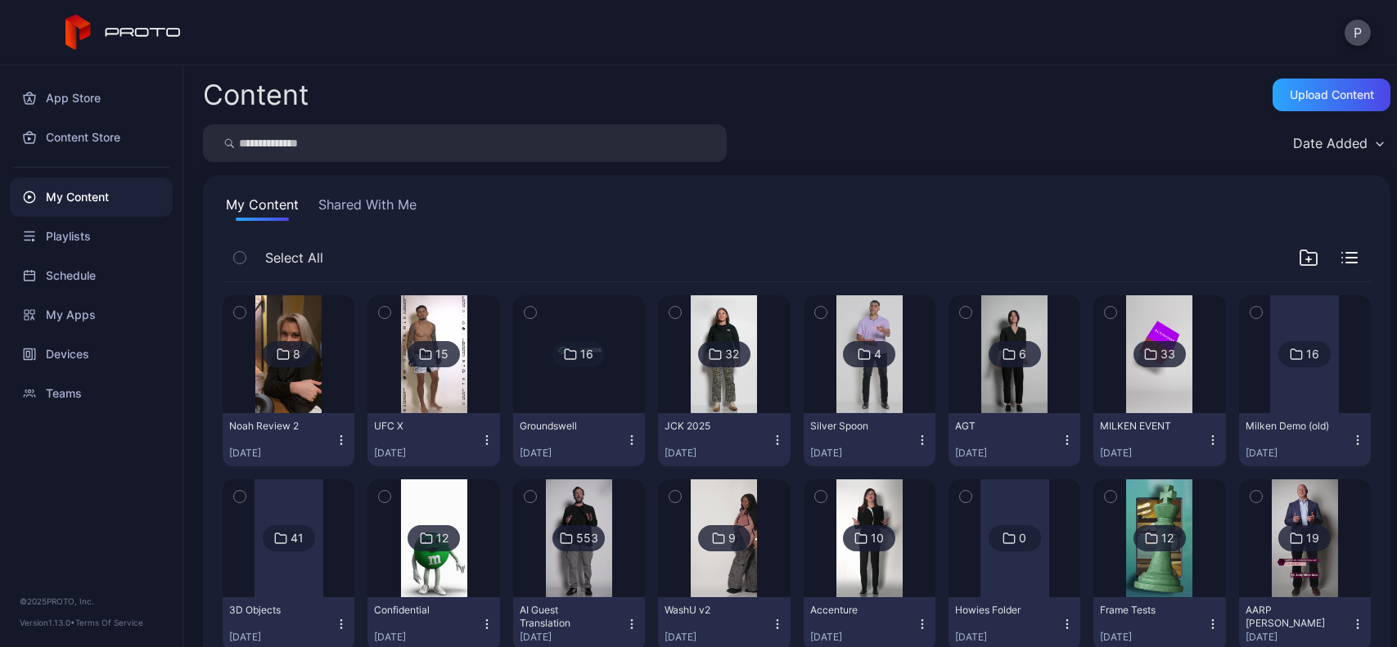 This screenshot has width=1397, height=647. I want to click on div: UFC X, so click(419, 426).